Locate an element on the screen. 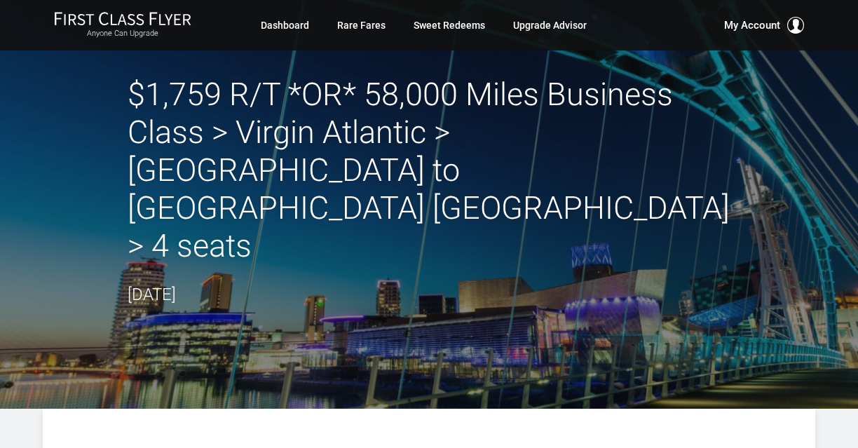 Image resolution: width=858 pixels, height=448 pixels. a: Rare Fares is located at coordinates (361, 25).